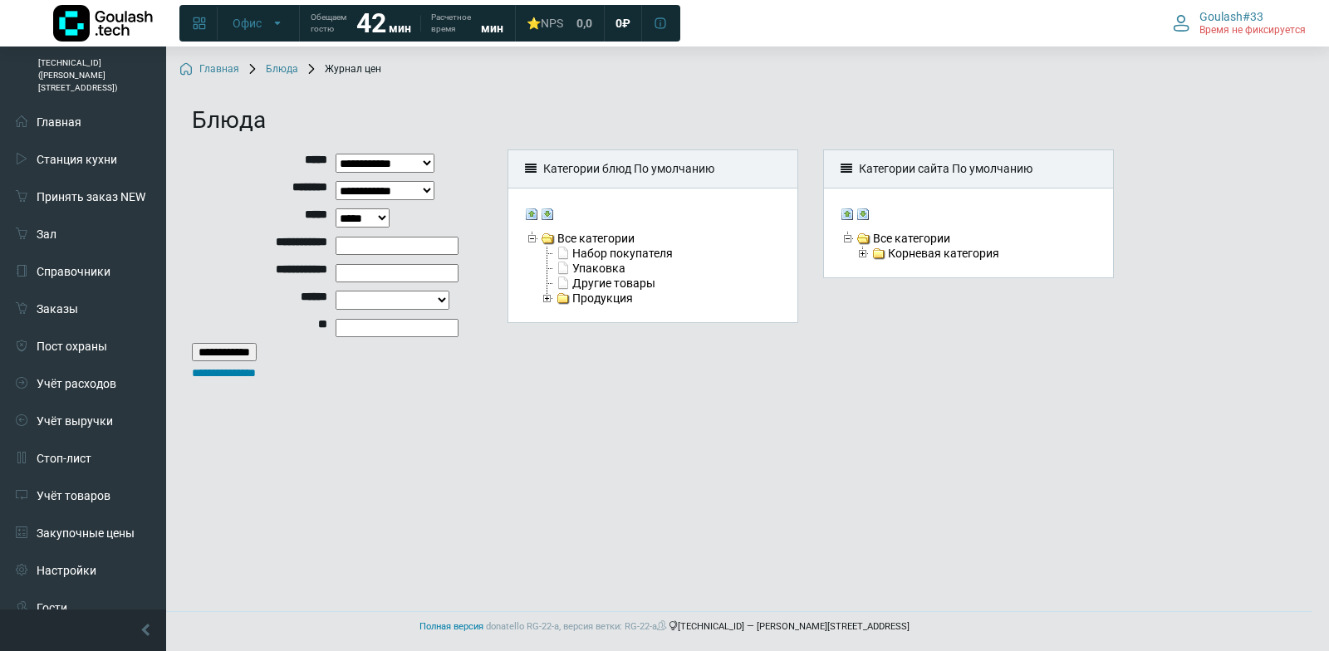  What do you see at coordinates (619, 23) in the screenshot?
I see `span: 0` at bounding box center [619, 23].